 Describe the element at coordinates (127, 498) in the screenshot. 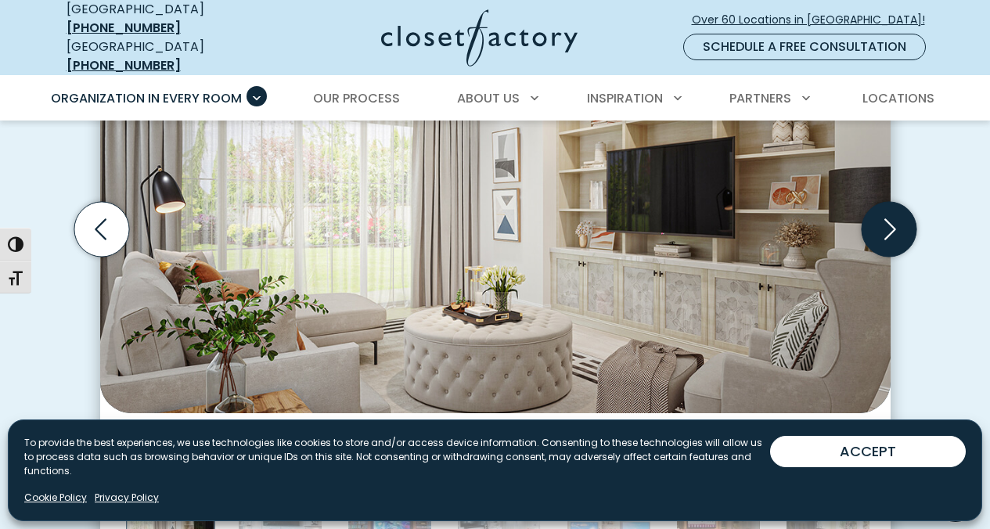

I see `a: Privacy Policy` at that location.